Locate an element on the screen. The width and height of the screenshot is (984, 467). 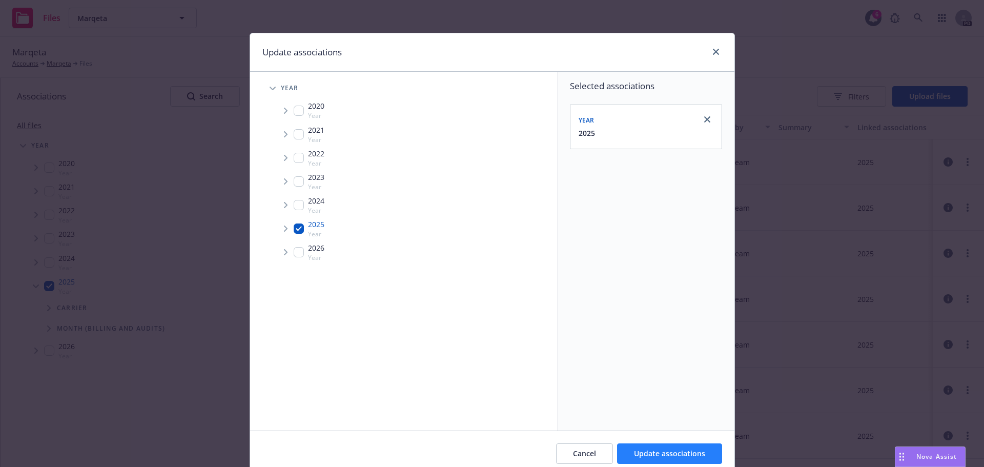
span: 2023 is located at coordinates (316, 177).